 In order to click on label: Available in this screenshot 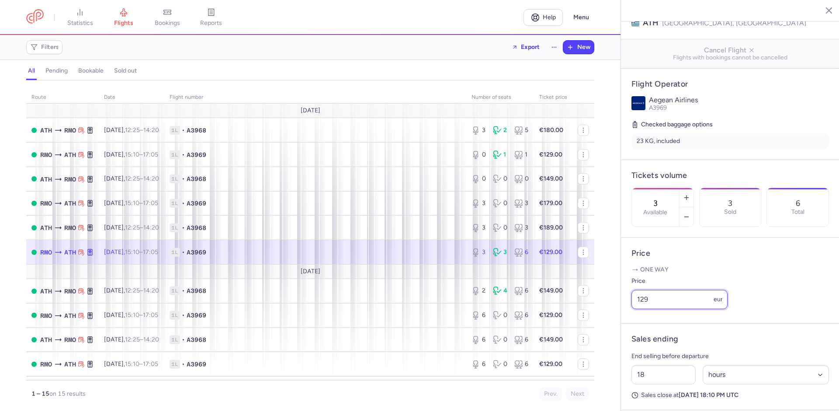, I will do `click(655, 212)`.